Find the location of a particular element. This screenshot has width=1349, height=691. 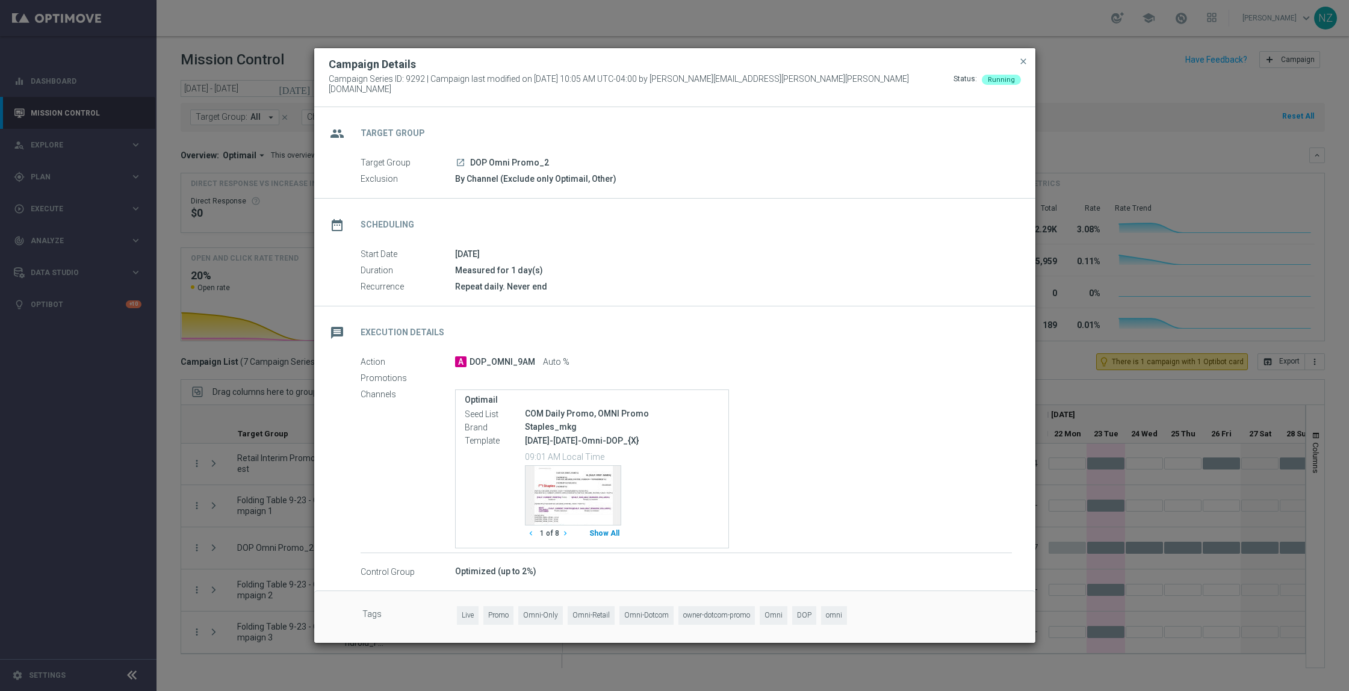

span: A is located at coordinates (461, 362).